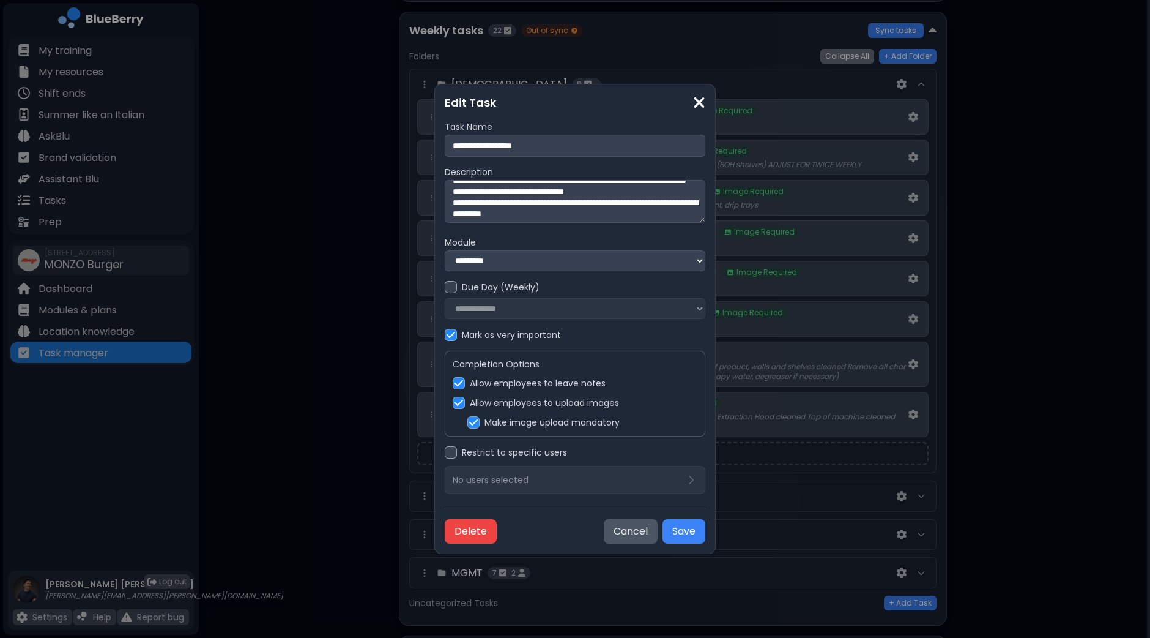  I want to click on img: close icon, so click(699, 102).